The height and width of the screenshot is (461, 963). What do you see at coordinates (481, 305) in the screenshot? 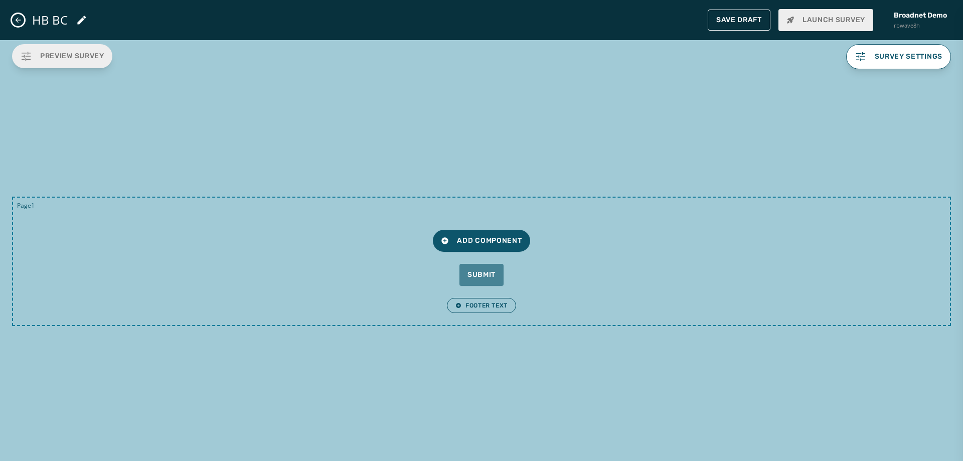
I see `button: Footer Text` at bounding box center [481, 305].